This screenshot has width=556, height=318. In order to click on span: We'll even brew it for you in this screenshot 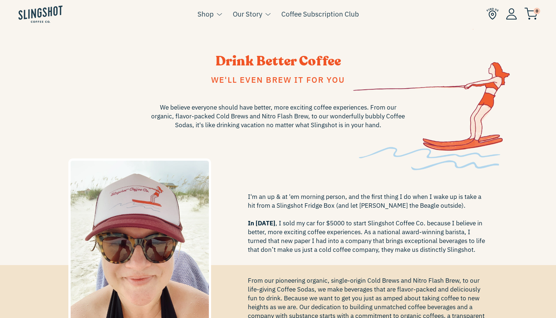, I will do `click(278, 79)`.